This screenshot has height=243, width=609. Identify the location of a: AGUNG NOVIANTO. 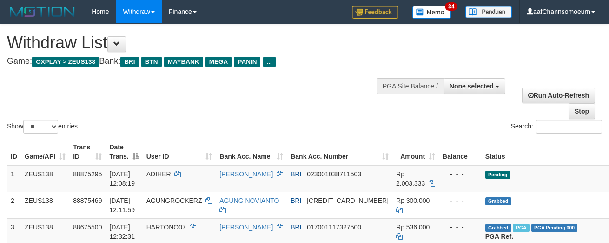
(249, 201).